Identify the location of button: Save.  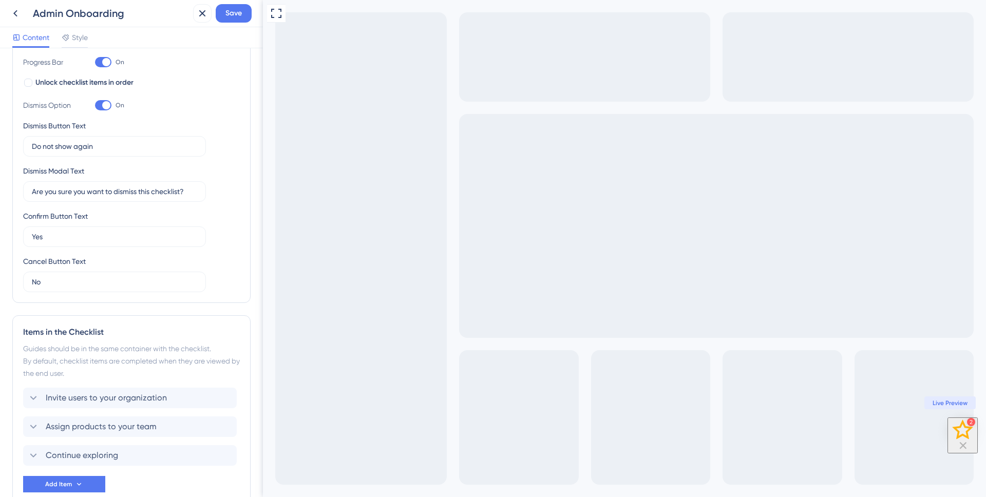
(234, 13).